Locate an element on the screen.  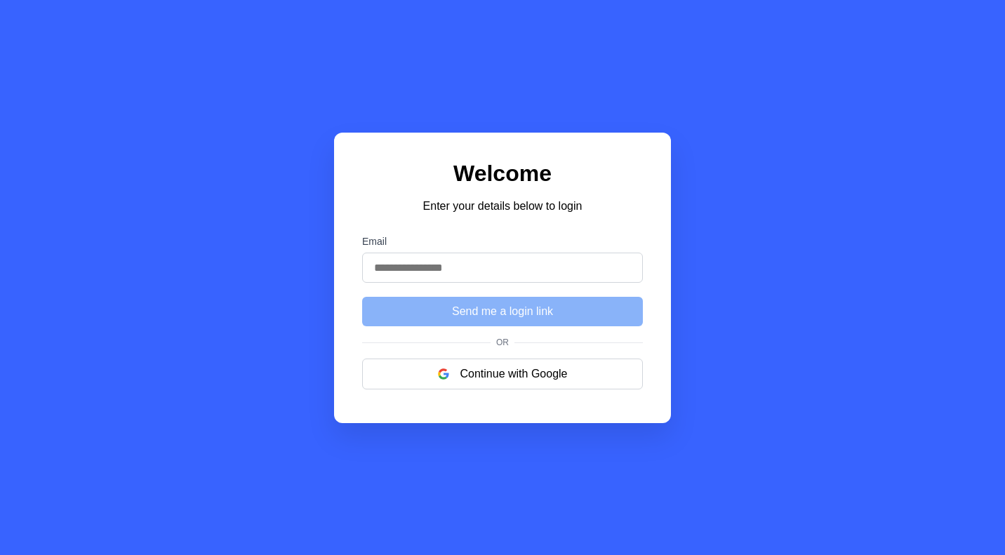
img: google logo is located at coordinates (443, 374).